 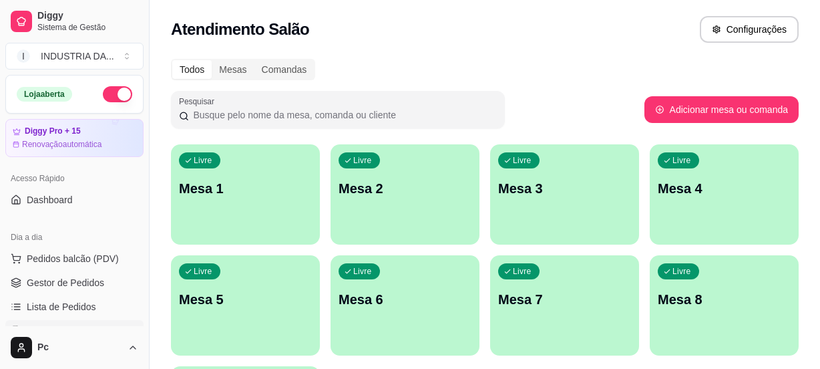 I want to click on input: Pesquisar, so click(x=343, y=115).